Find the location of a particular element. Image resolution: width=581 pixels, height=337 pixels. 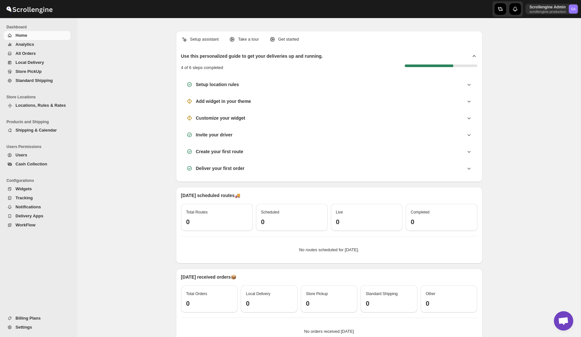

span: Scheduled is located at coordinates (270, 213).